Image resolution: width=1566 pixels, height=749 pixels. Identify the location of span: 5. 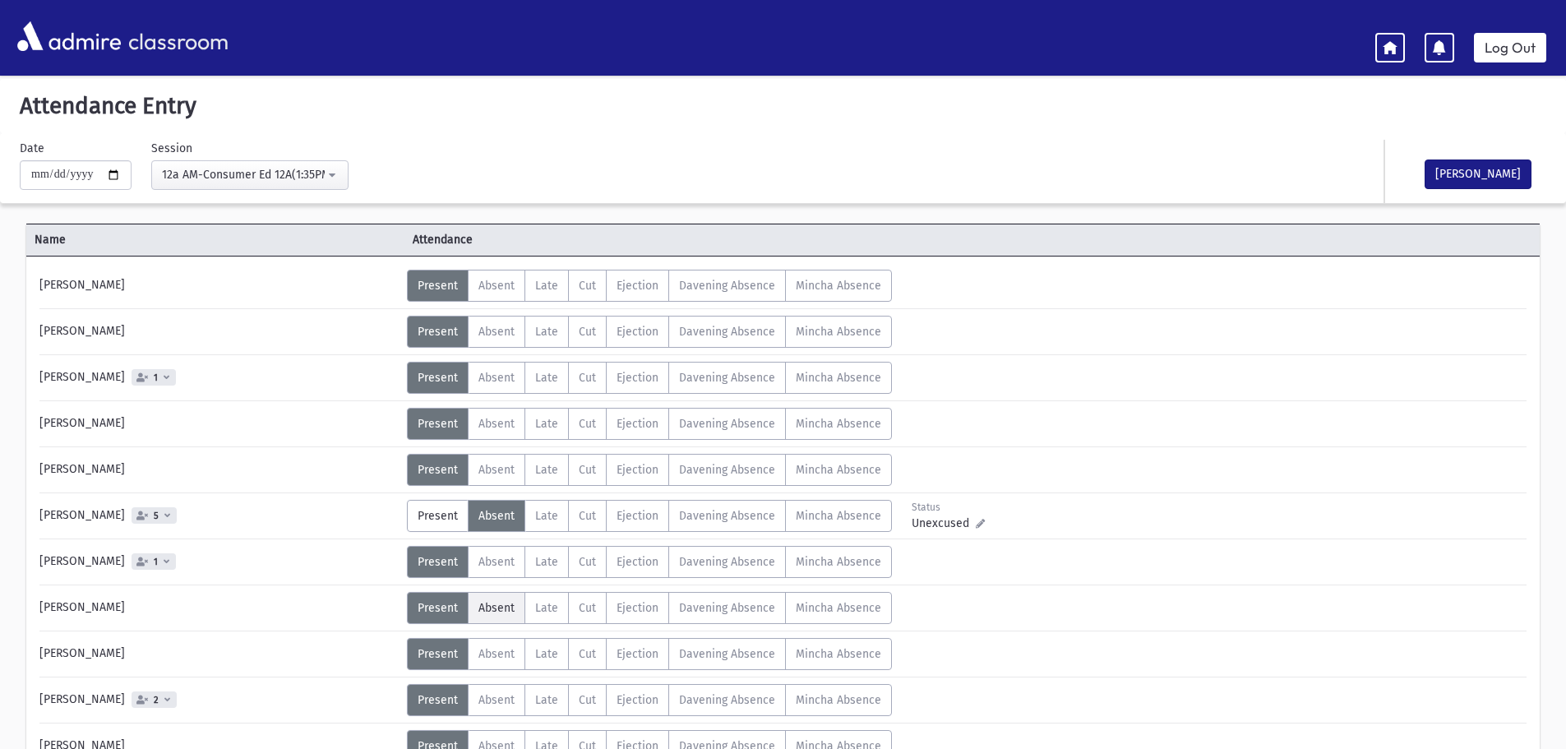
(156, 515).